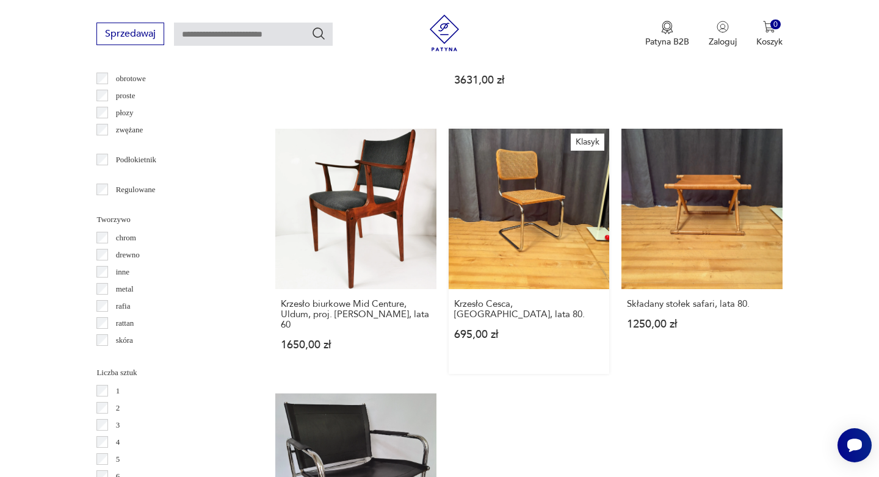  What do you see at coordinates (130, 34) in the screenshot?
I see `button: Sprzedawaj` at bounding box center [130, 34].